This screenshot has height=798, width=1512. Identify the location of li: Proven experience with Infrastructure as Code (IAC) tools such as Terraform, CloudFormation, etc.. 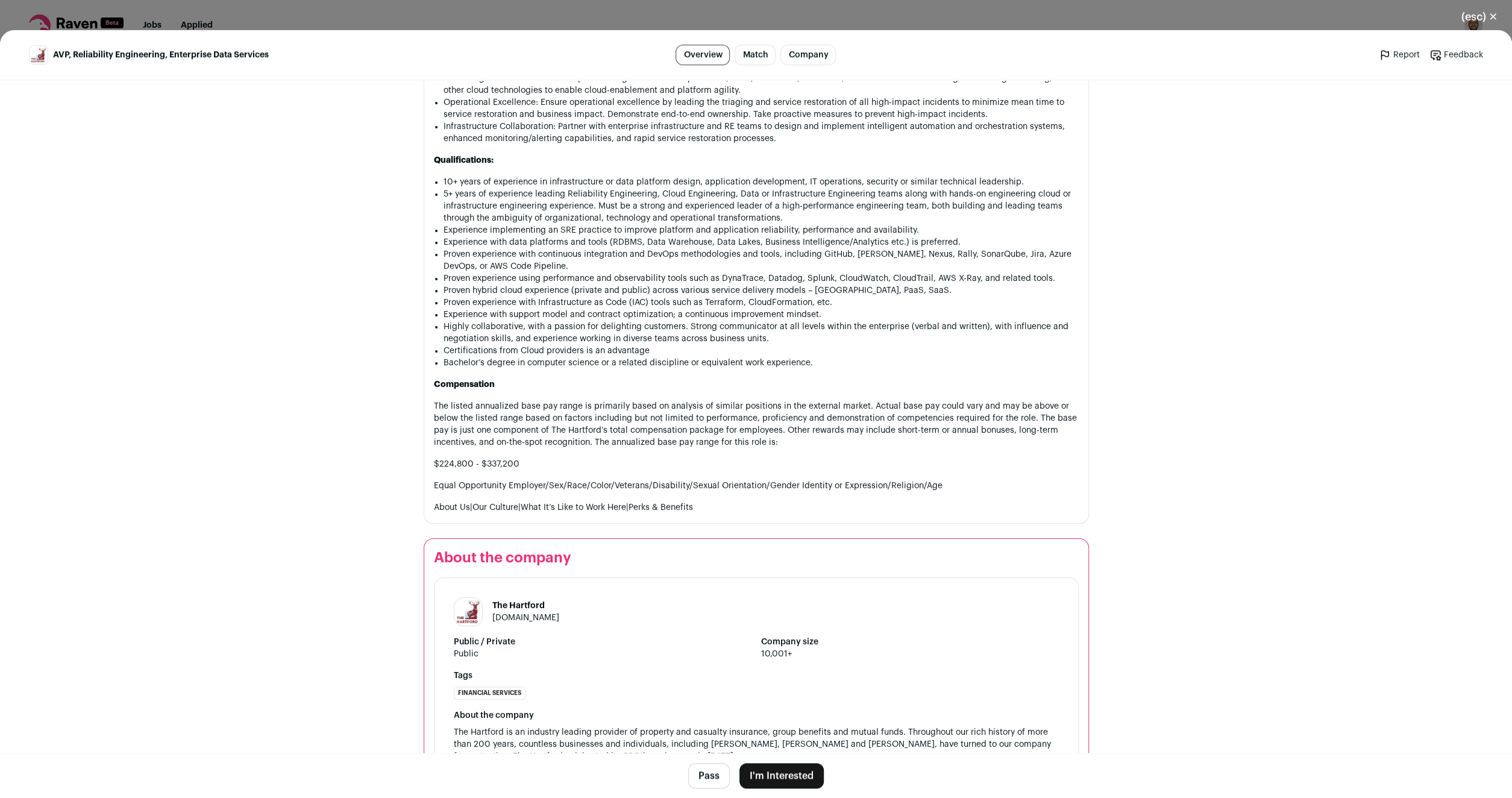
(761, 302).